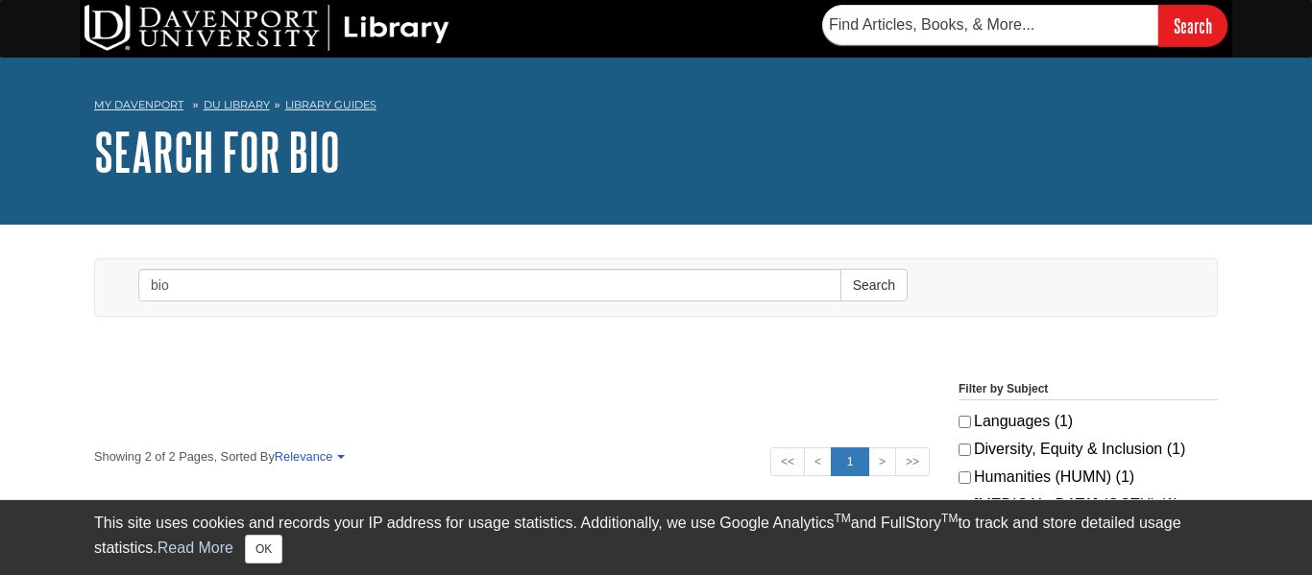 This screenshot has width=1312, height=575. Describe the element at coordinates (267, 28) in the screenshot. I see `img: DU Library` at that location.